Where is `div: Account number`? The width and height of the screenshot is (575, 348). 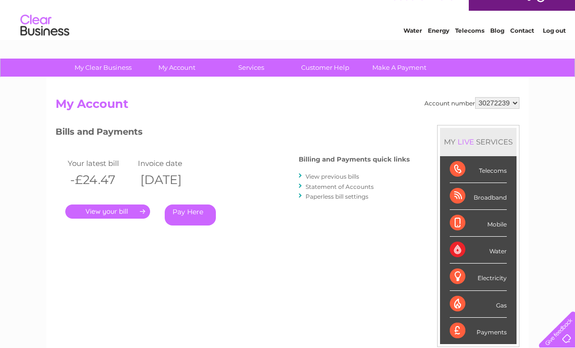
div: Account number is located at coordinates (472, 103).